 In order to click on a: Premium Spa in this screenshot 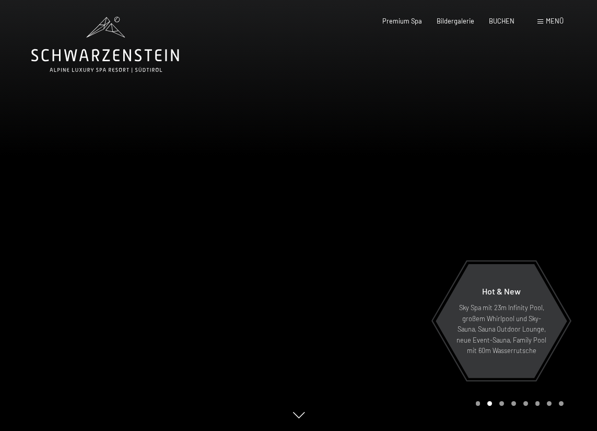, I will do `click(402, 21)`.